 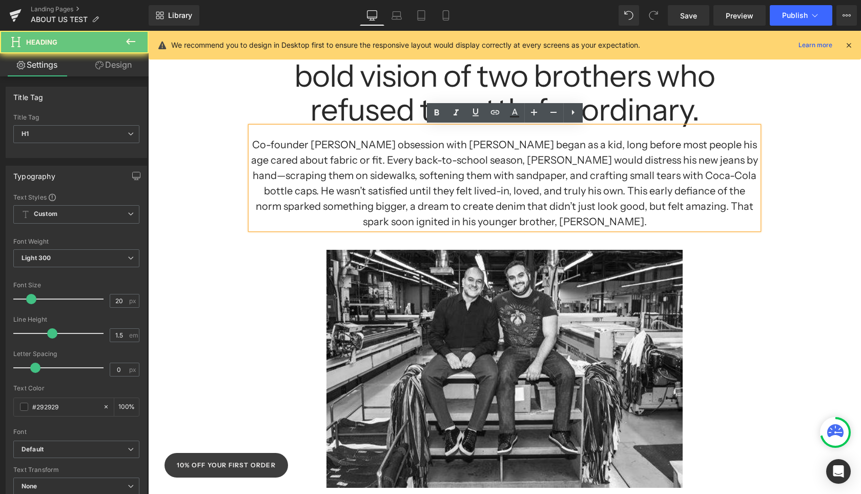 I want to click on a: Mobile, so click(x=446, y=15).